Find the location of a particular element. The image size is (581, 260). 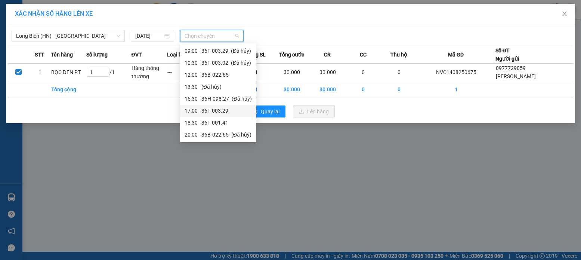

strong: Hotline : 0889 23 23 23 is located at coordinates (102, 28).